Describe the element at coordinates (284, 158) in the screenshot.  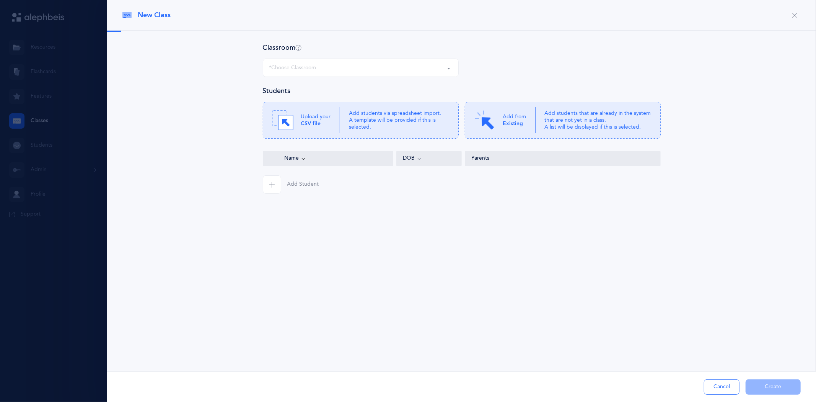
I see `span: Name` at that location.